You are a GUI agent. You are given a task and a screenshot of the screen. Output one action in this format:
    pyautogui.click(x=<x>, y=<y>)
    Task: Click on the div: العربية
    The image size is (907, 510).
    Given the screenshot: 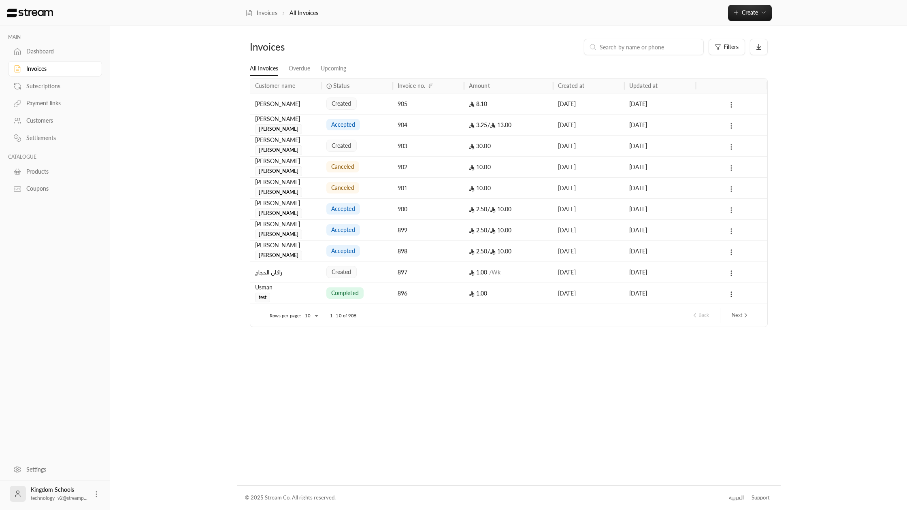 What is the action you would take?
    pyautogui.click(x=736, y=498)
    